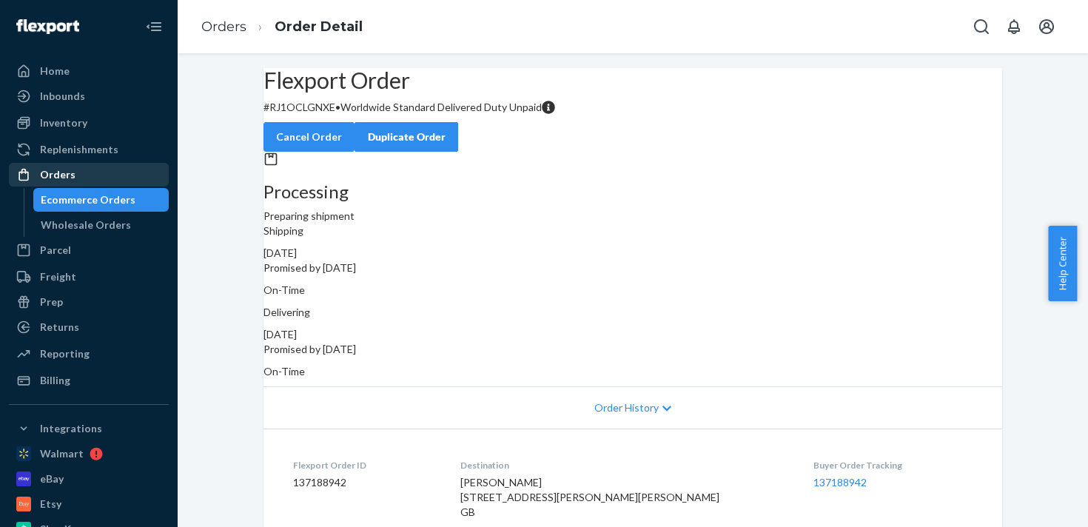 This screenshot has height=527, width=1088. What do you see at coordinates (154, 27) in the screenshot?
I see `button: Close Navigation` at bounding box center [154, 27].